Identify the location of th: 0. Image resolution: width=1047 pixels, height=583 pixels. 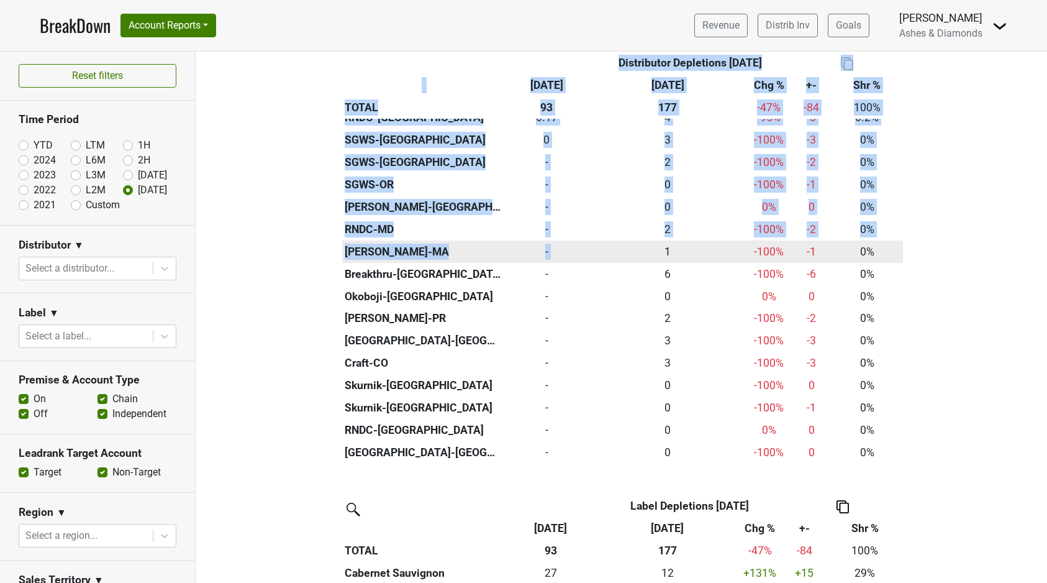
(668, 296).